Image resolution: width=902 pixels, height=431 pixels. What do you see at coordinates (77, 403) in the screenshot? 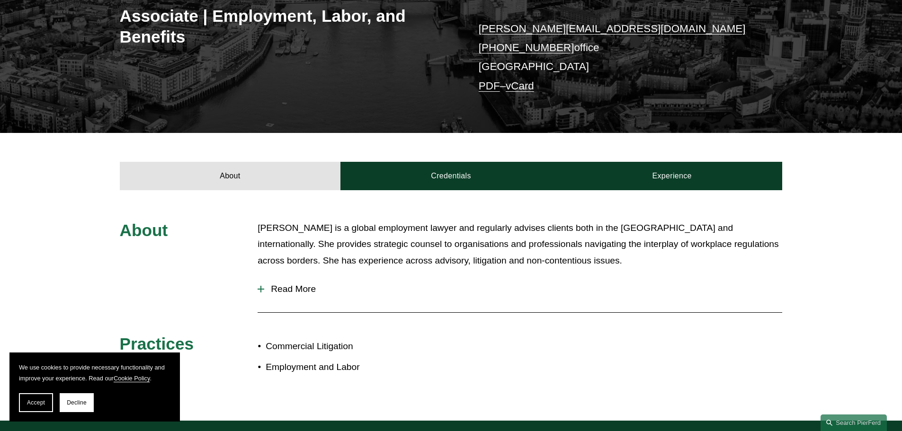
I see `button: Decline` at bounding box center [77, 403].